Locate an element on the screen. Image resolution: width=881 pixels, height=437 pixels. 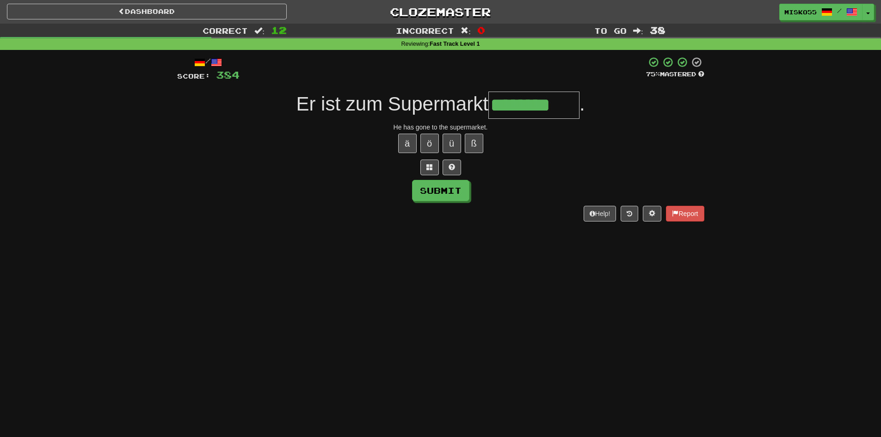
button: ö is located at coordinates (430, 143).